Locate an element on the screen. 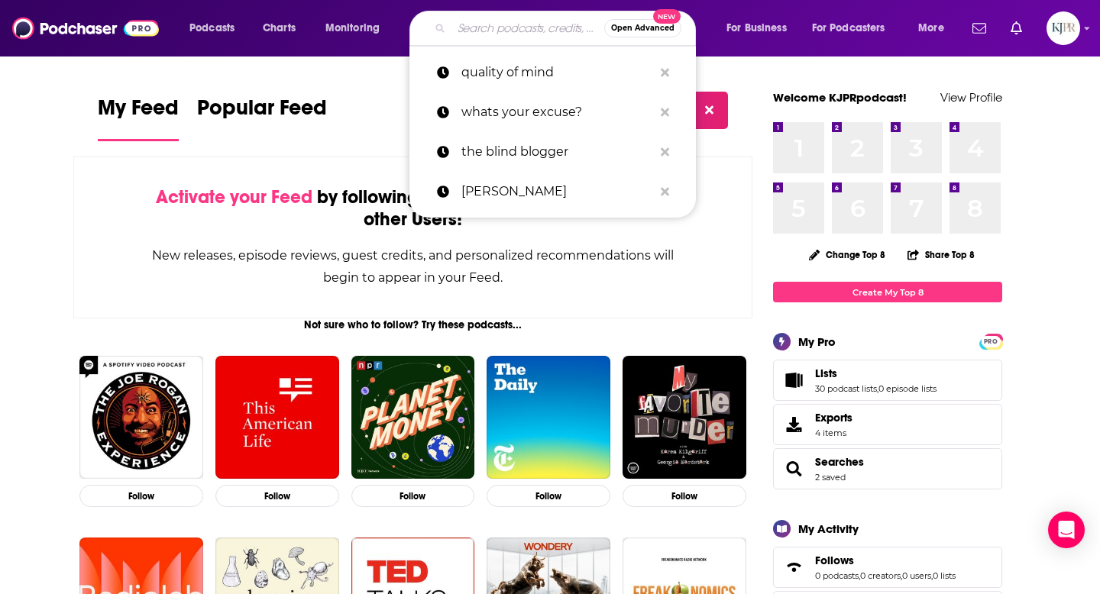  a: 0 creators is located at coordinates (880, 576).